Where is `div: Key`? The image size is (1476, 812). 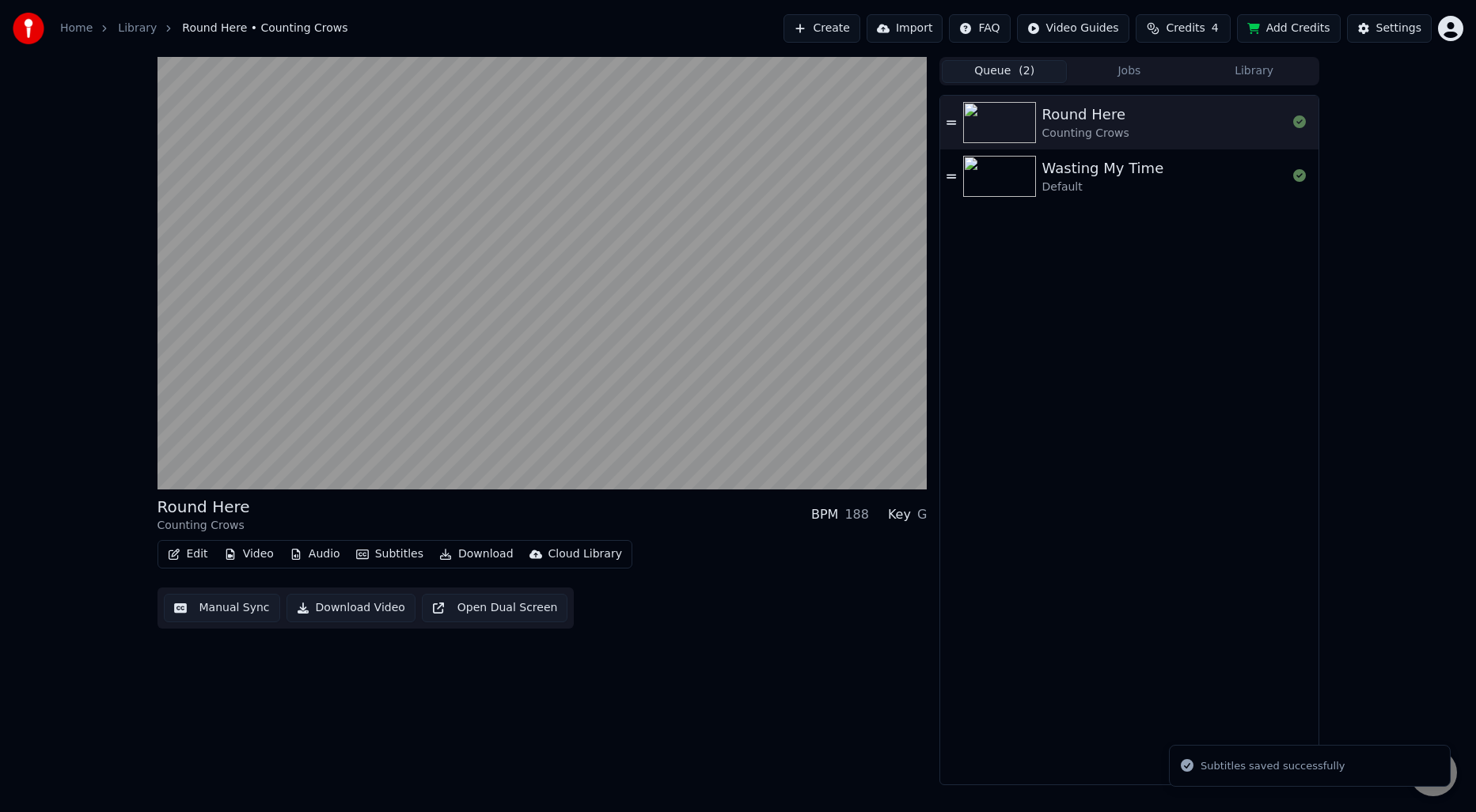
div: Key is located at coordinates (899, 515).